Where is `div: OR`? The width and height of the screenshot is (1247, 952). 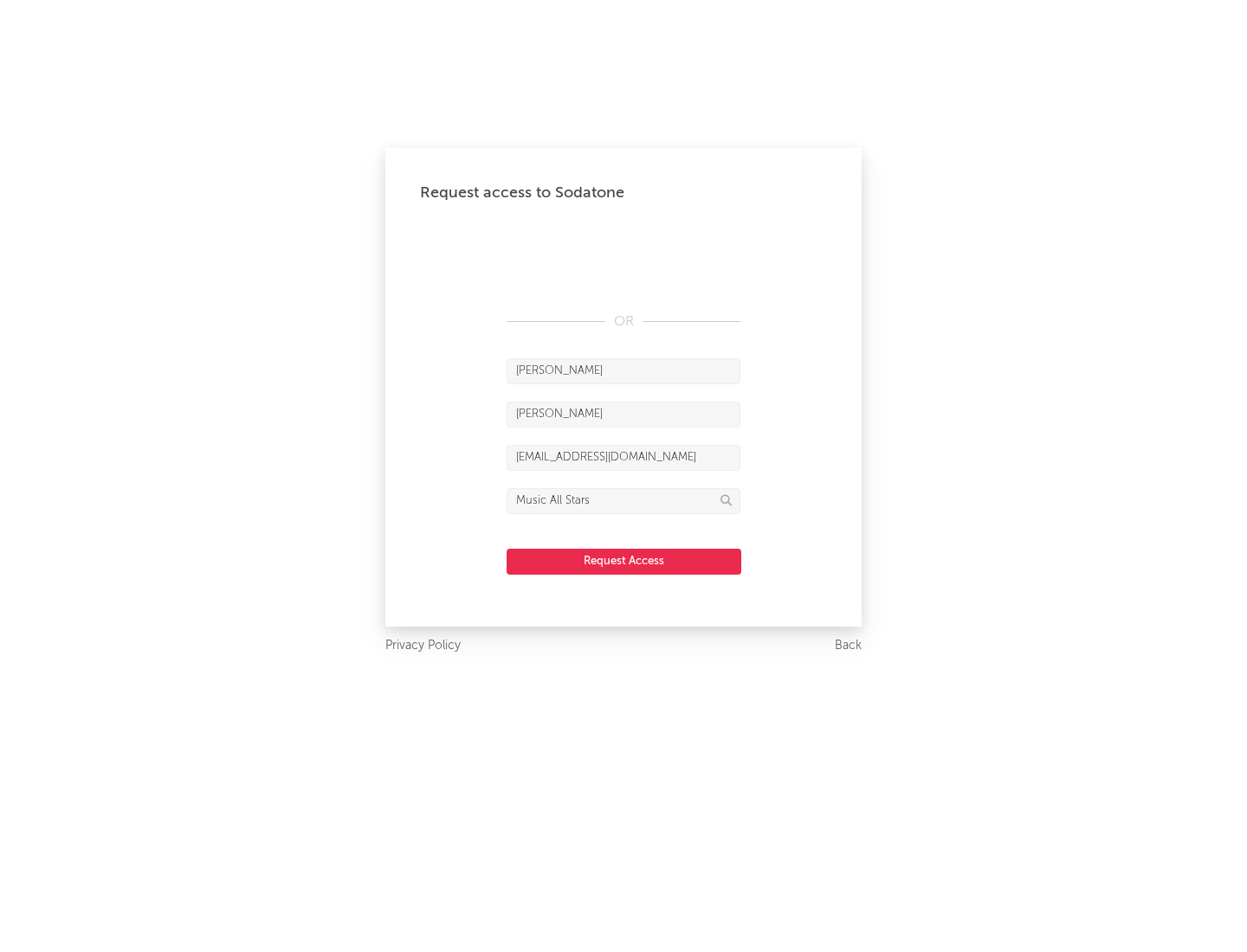
div: OR is located at coordinates (624, 322).